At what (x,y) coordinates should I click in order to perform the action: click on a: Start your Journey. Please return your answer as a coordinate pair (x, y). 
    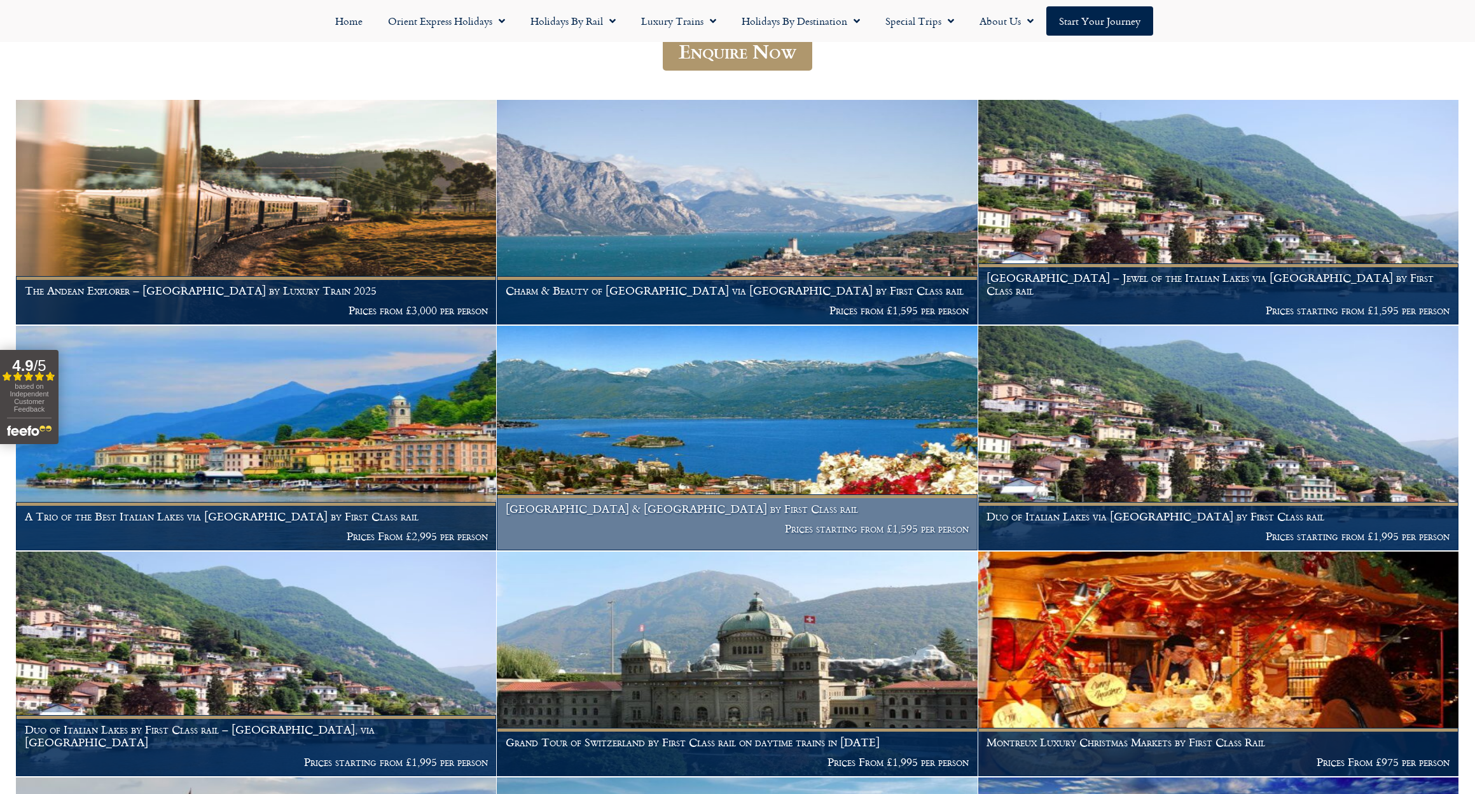
    Looking at the image, I should click on (1100, 21).